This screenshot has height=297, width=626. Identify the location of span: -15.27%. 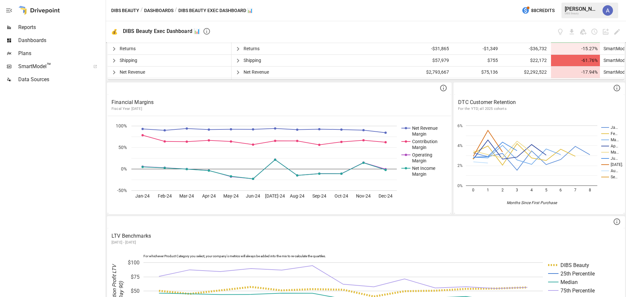
(577, 49).